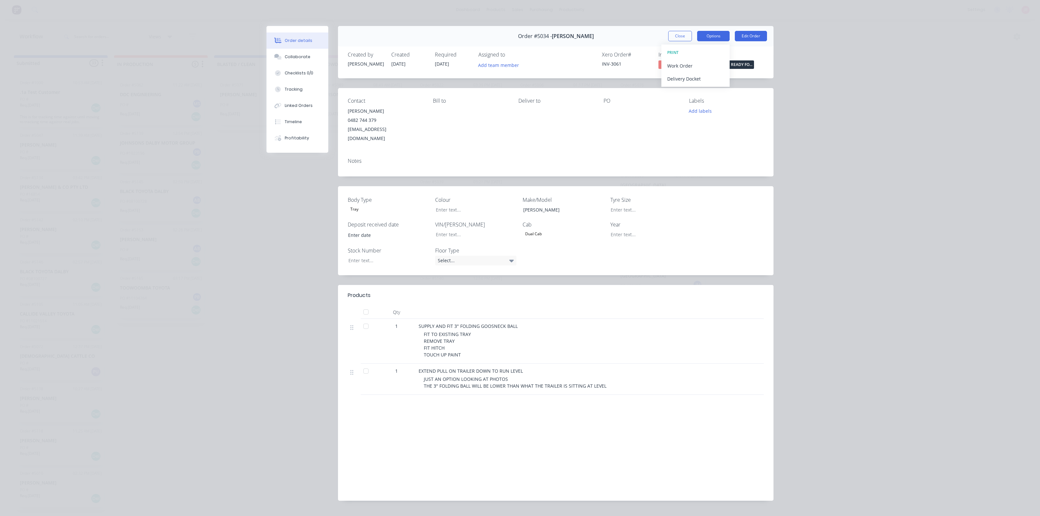 The height and width of the screenshot is (516, 1040). Describe the element at coordinates (298, 41) in the screenshot. I see `div: Order details` at that location.